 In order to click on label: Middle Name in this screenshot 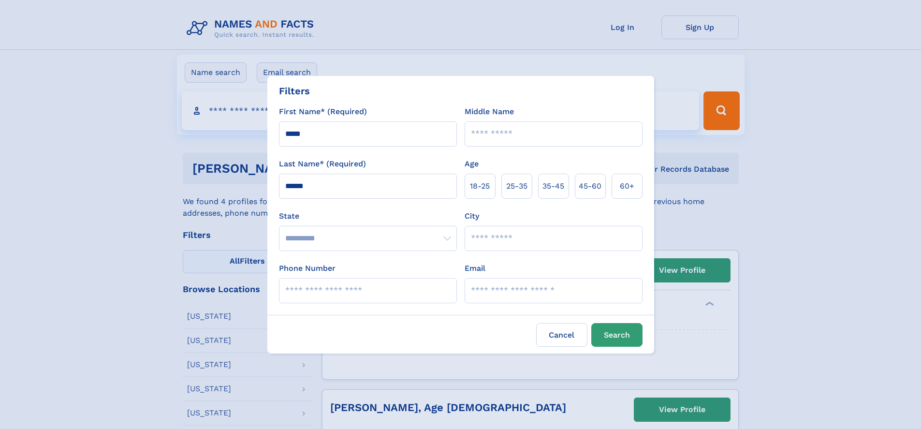, I will do `click(489, 112)`.